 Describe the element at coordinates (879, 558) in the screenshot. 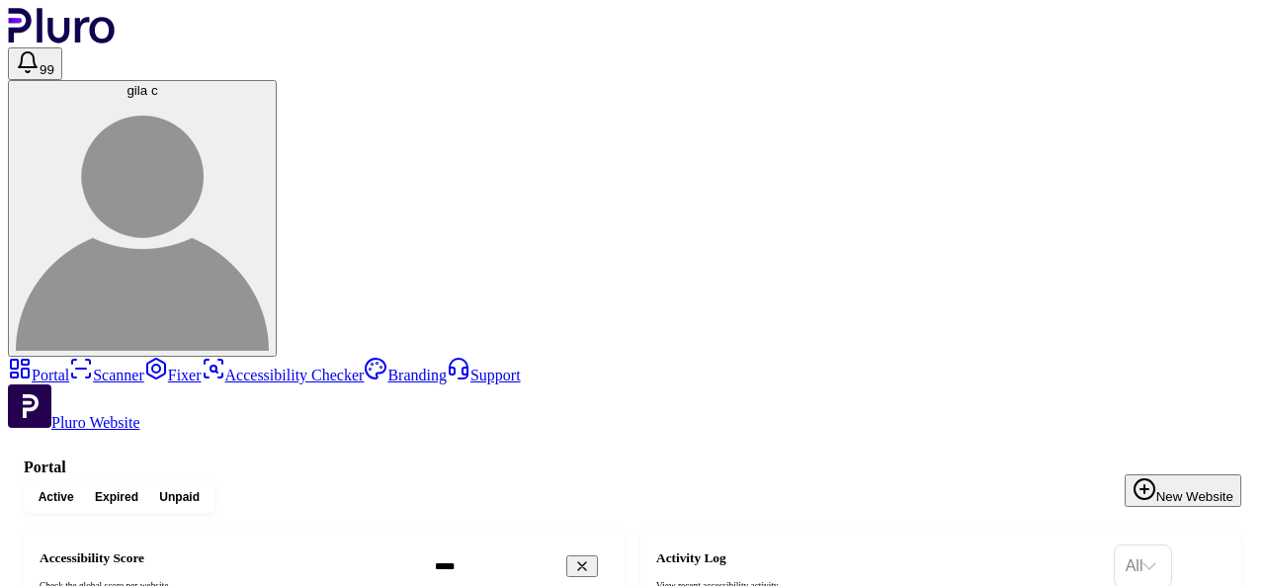

I see `h2: Activity Log` at that location.